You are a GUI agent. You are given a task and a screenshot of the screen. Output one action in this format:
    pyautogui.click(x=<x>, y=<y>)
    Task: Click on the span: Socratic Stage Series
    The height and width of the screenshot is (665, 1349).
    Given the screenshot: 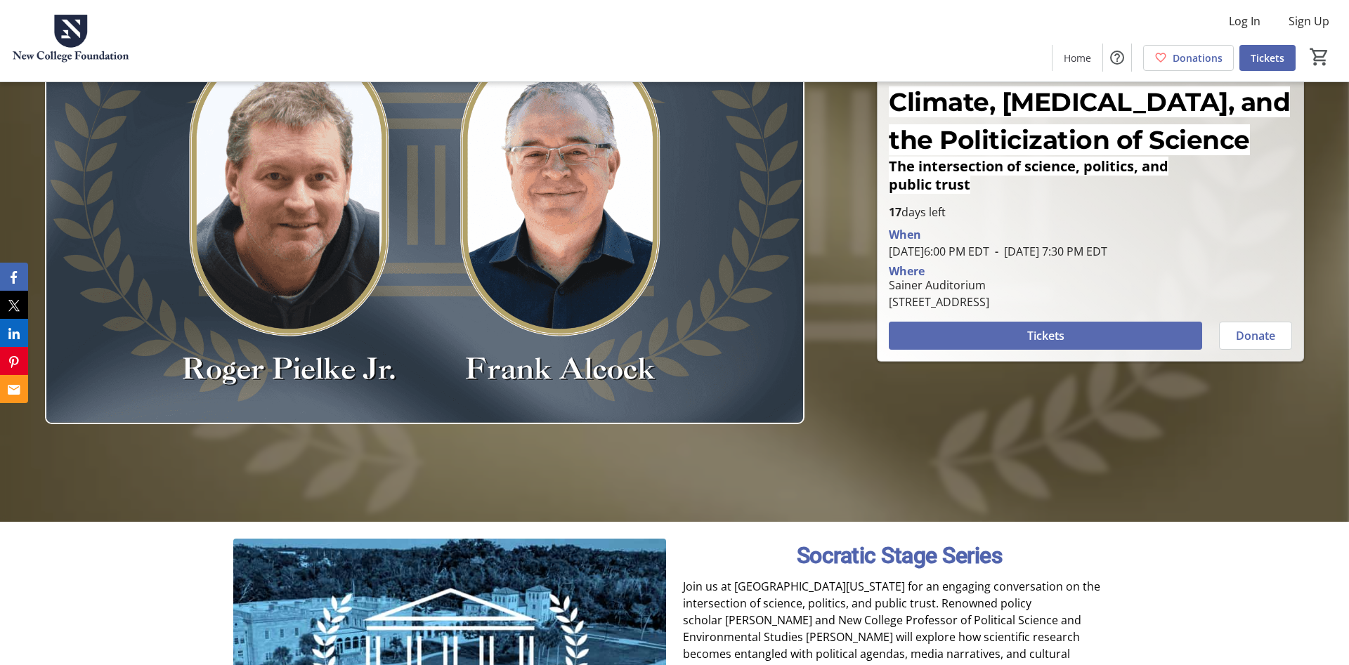 What is the action you would take?
    pyautogui.click(x=899, y=556)
    